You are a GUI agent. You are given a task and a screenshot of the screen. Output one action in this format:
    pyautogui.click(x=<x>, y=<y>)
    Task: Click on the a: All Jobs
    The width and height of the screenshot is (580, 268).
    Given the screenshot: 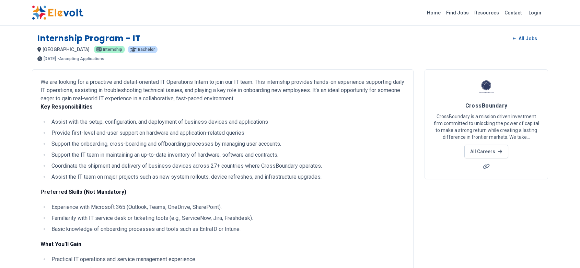 What is the action you would take?
    pyautogui.click(x=525, y=38)
    